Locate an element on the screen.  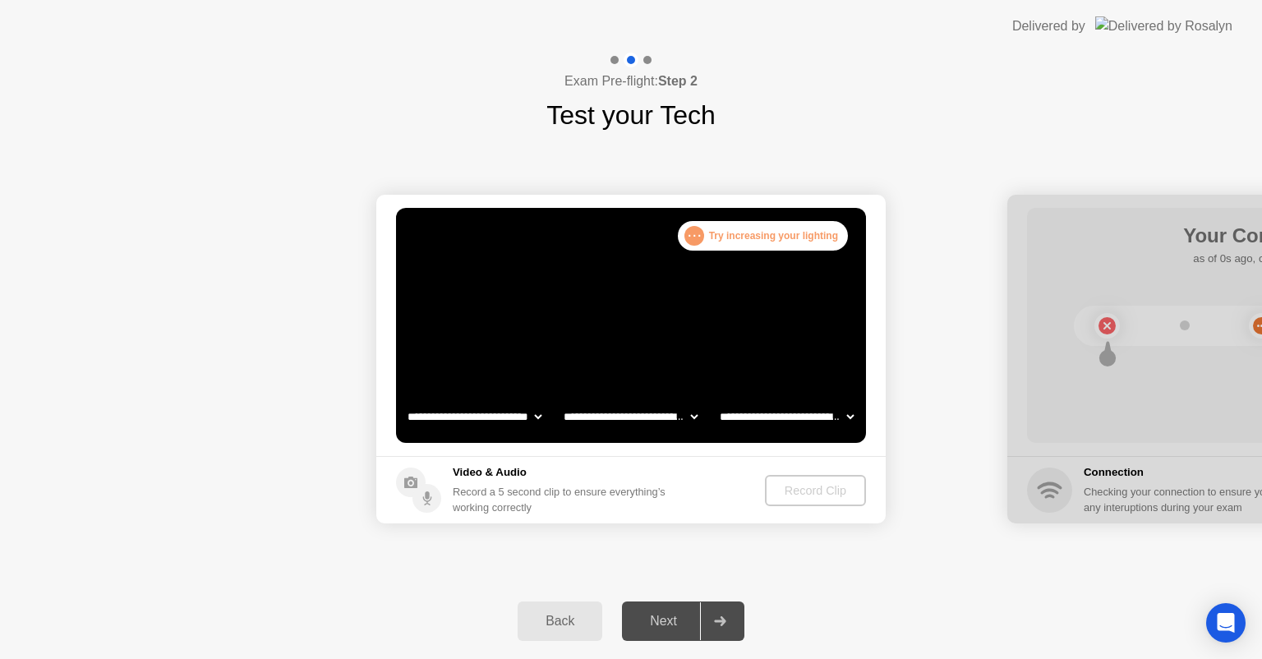
h1: Test your Tech is located at coordinates (631, 115).